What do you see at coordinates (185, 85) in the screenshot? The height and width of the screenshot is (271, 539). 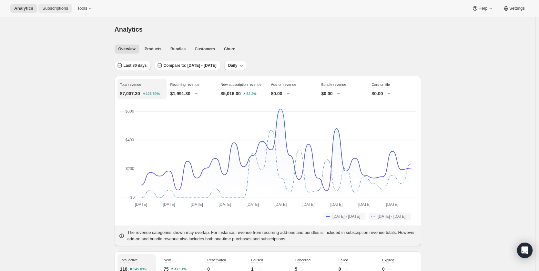 I see `span: Recurring revenue` at bounding box center [185, 85].